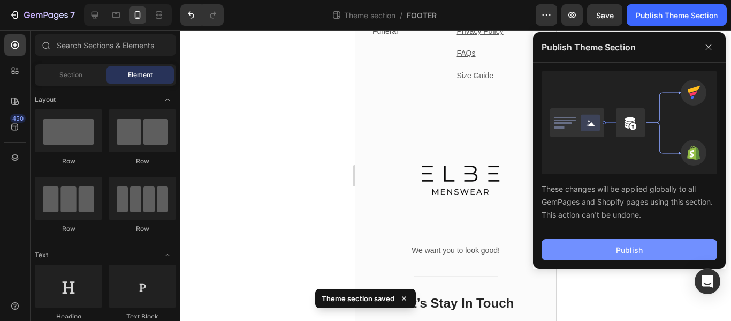  I want to click on p: Theme section saved, so click(358, 298).